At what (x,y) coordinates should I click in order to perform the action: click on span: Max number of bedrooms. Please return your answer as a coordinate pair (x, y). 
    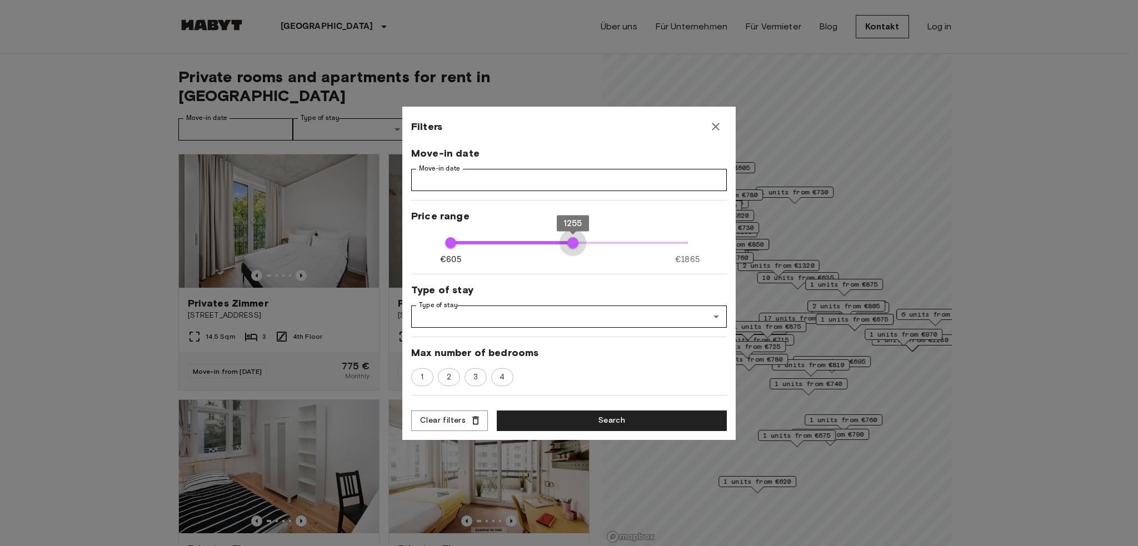
    Looking at the image, I should click on (569, 353).